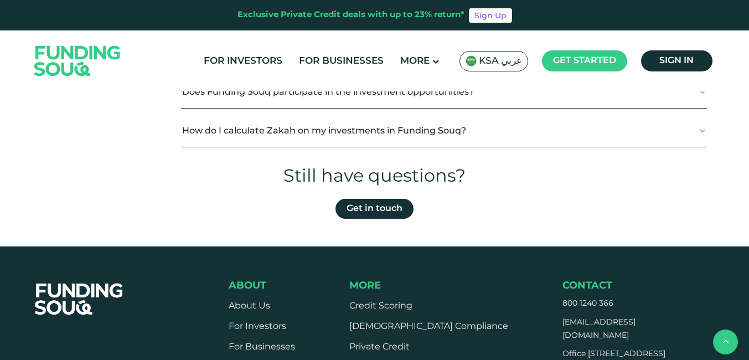 The width and height of the screenshot is (749, 360). What do you see at coordinates (351, 15) in the screenshot?
I see `div: Exclusive Private Credit deals with up to 23% return*` at bounding box center [351, 15].